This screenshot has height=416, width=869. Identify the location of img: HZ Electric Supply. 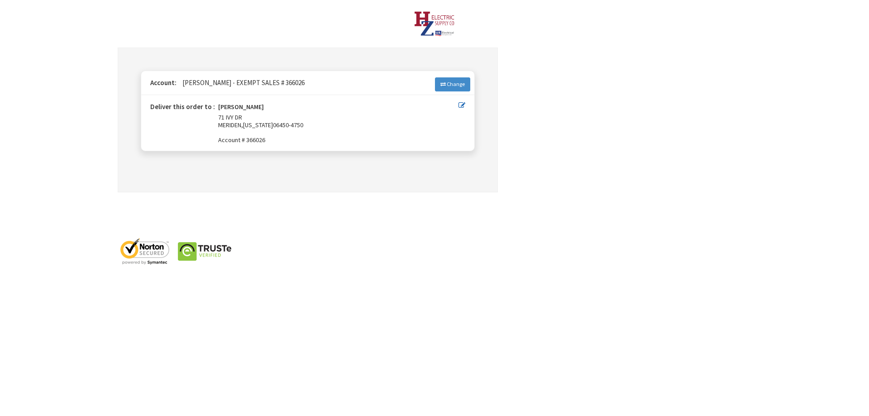
(434, 24).